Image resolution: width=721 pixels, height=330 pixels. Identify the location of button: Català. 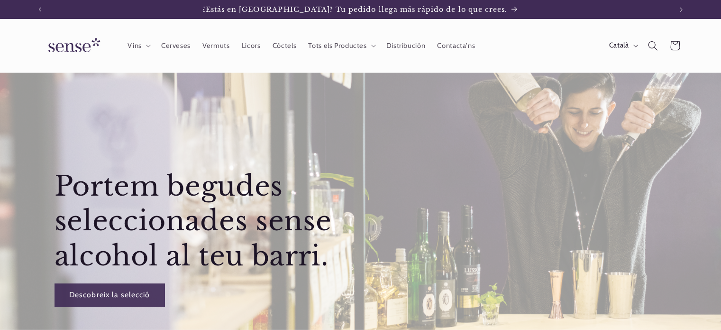
(623, 46).